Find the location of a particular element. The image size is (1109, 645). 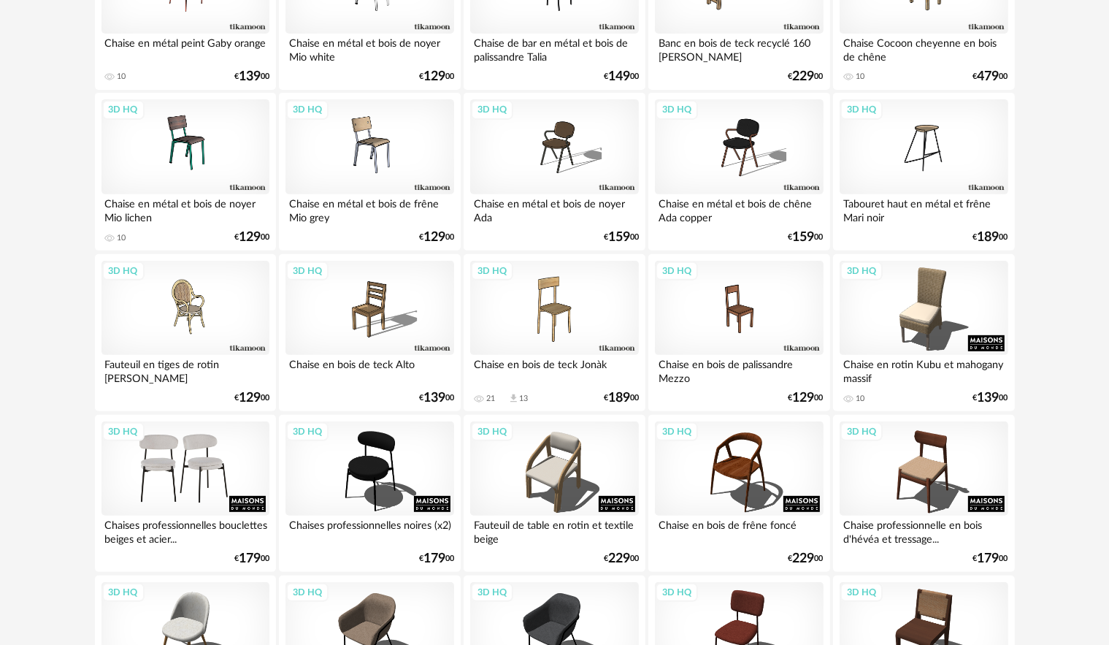

div: Chaise en métal et bois de noyer Mio white is located at coordinates (369, 48).